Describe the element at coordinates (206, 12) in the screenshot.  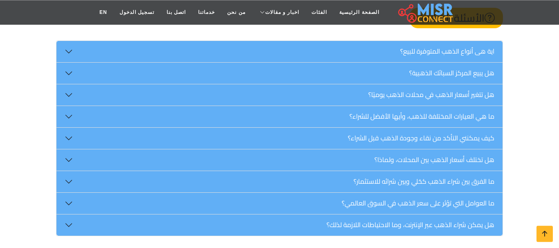
I see `a: خدماتنا` at that location.